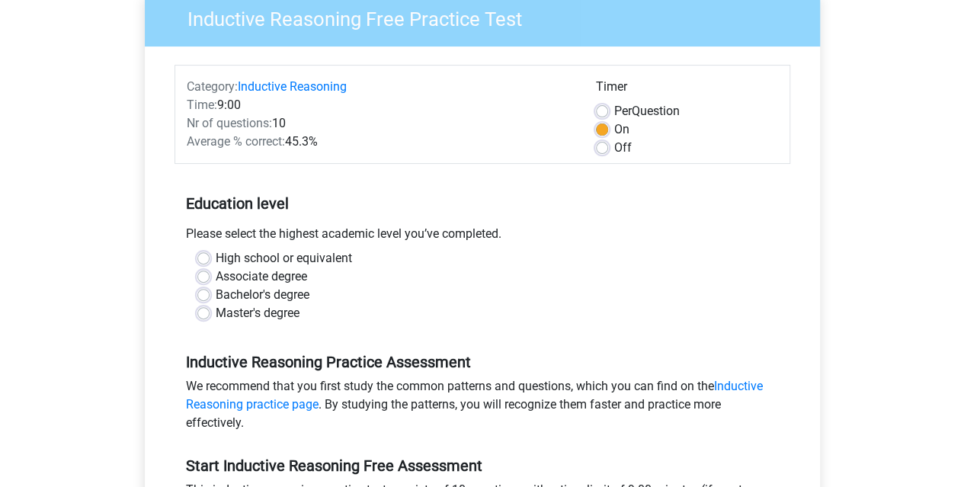 The image size is (964, 487). Describe the element at coordinates (482, 408) in the screenshot. I see `div: We recommend that you first study the common patterns and questions, which you can find on the . ...` at that location.